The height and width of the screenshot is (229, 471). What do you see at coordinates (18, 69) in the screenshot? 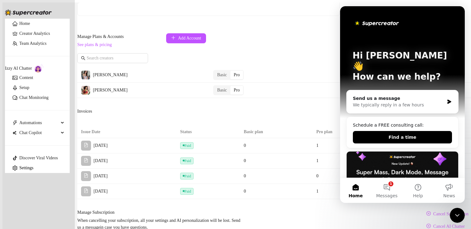
I see `span: Izzy AI Chatter` at bounding box center [18, 69].